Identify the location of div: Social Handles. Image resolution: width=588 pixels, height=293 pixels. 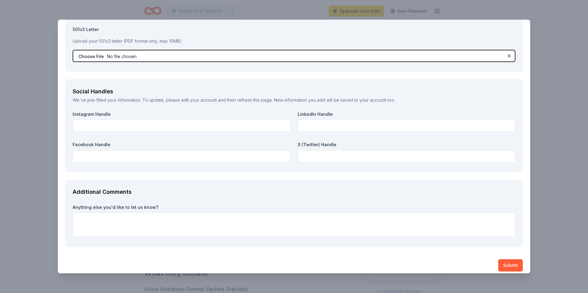
(294, 92).